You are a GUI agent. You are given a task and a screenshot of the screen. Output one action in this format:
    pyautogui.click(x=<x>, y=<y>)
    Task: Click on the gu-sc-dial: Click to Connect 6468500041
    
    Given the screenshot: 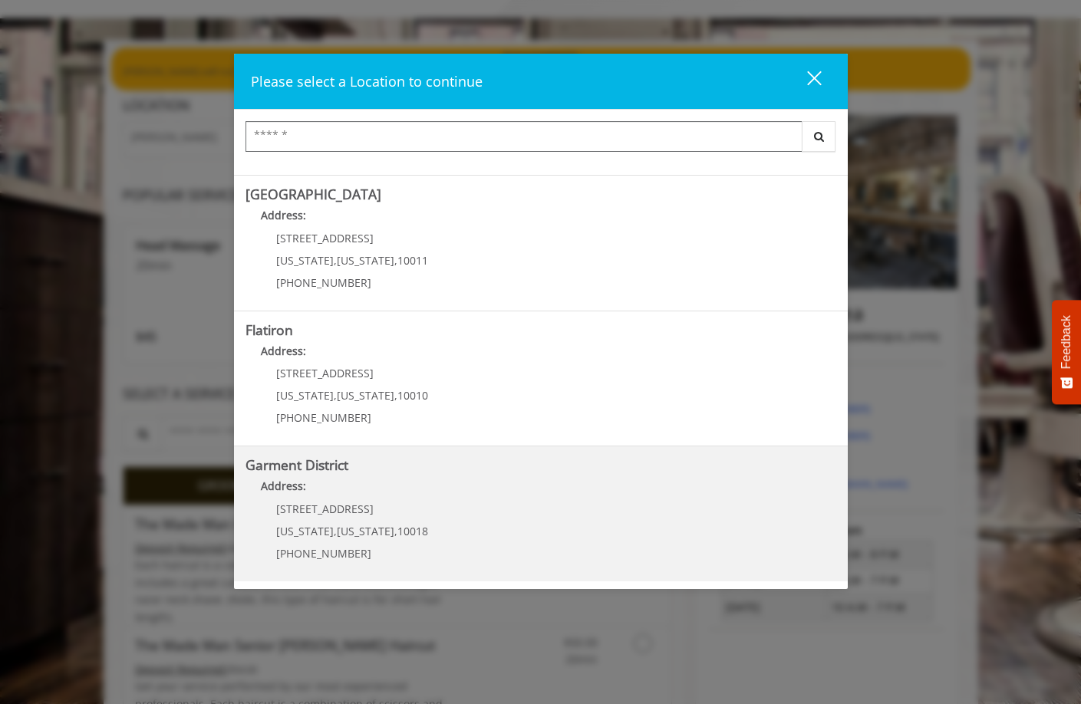 What is the action you would take?
    pyautogui.click(x=324, y=282)
    